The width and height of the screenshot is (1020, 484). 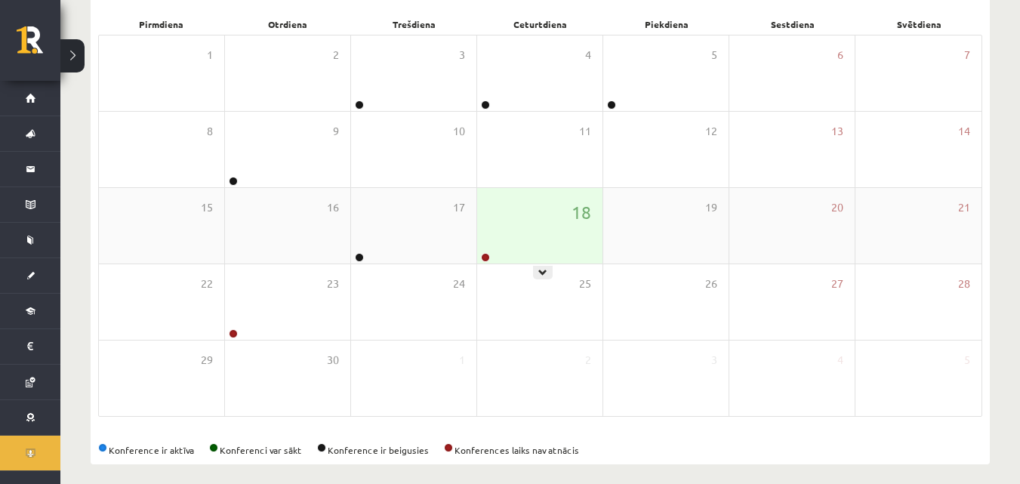 What do you see at coordinates (287, 24) in the screenshot?
I see `div: Otrdiena` at bounding box center [287, 24].